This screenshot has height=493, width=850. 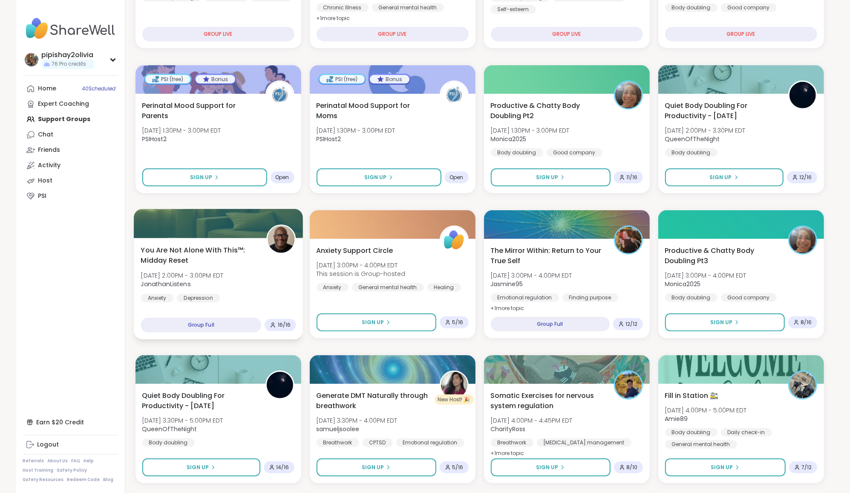 What do you see at coordinates (722, 256) in the screenshot?
I see `span: Productive & Chatty Body Doubling Pt3` at bounding box center [722, 256].